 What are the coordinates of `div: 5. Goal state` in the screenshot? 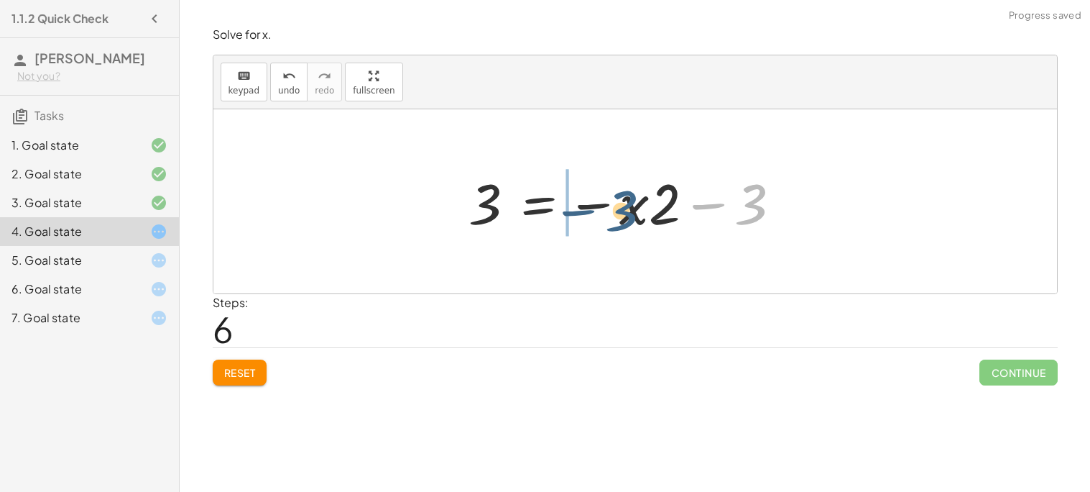 It's located at (69, 260).